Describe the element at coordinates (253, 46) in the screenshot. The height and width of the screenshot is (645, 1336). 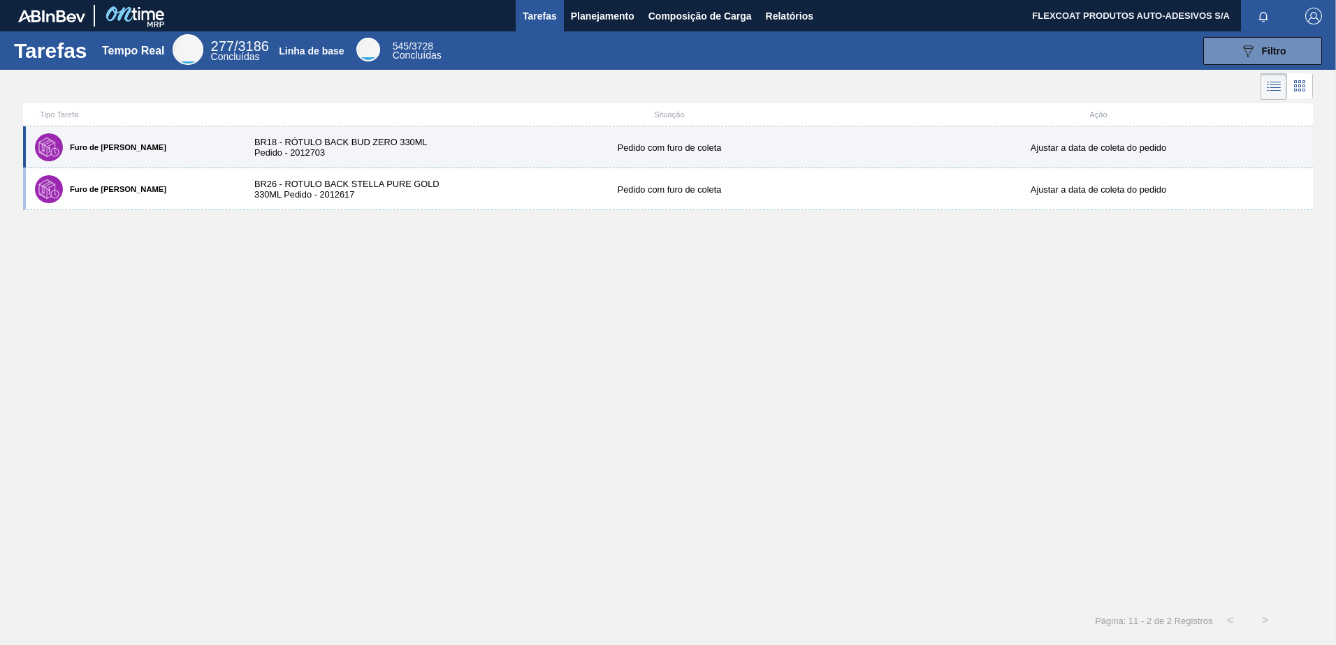
I see `font: 3186` at that location.